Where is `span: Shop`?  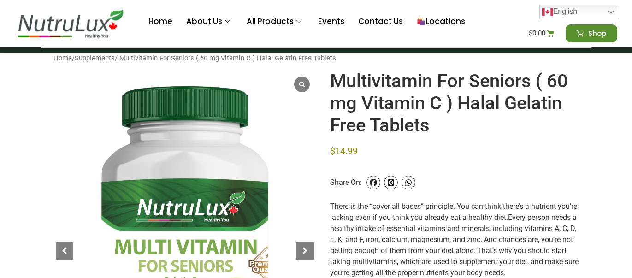
span: Shop is located at coordinates (597, 33).